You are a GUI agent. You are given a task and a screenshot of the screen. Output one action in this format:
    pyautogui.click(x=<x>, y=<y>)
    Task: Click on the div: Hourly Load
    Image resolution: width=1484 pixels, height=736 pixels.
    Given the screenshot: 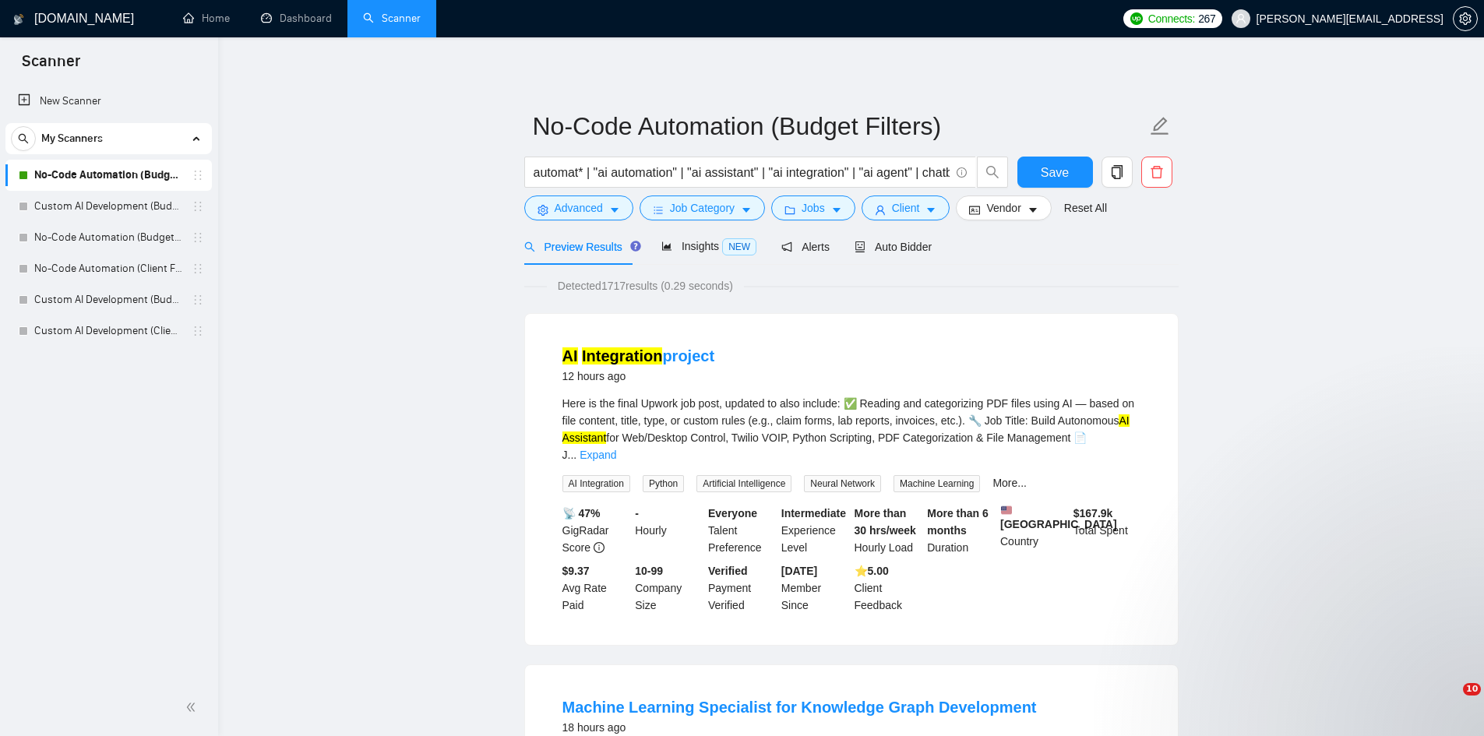 What is the action you would take?
    pyautogui.click(x=888, y=530)
    